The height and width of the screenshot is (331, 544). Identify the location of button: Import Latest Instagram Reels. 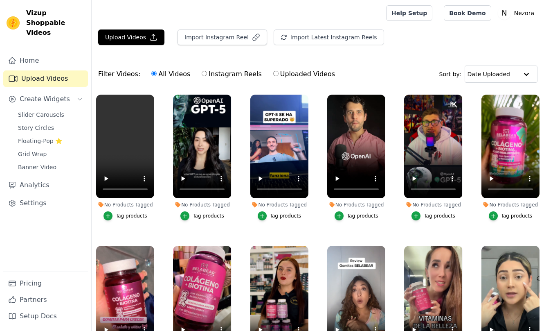
(329, 37).